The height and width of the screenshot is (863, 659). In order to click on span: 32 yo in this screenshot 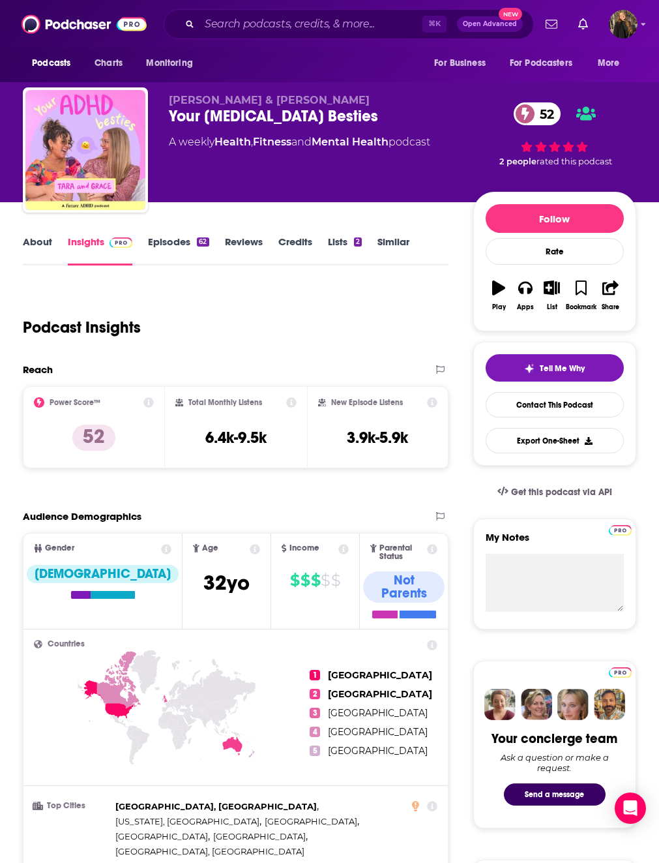, I will do `click(226, 582)`.